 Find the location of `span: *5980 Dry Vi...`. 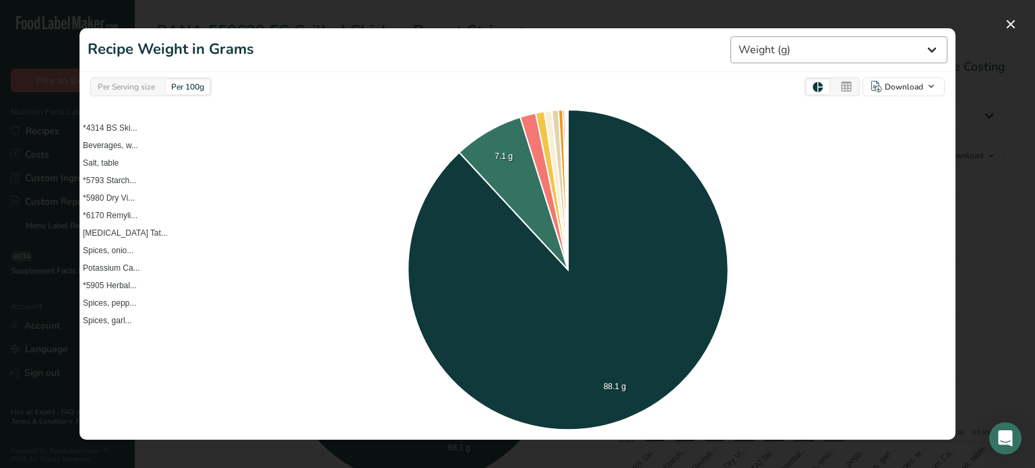

span: *5980 Dry Vi... is located at coordinates (104, 198).